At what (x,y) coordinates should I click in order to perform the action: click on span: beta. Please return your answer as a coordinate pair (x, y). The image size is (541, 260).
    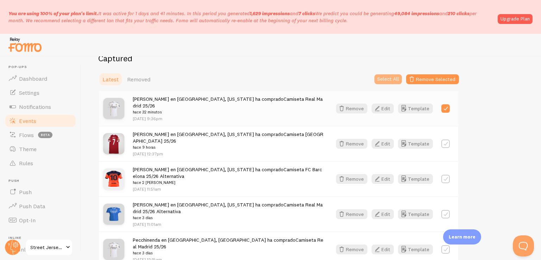
    Looking at the image, I should click on (45, 135).